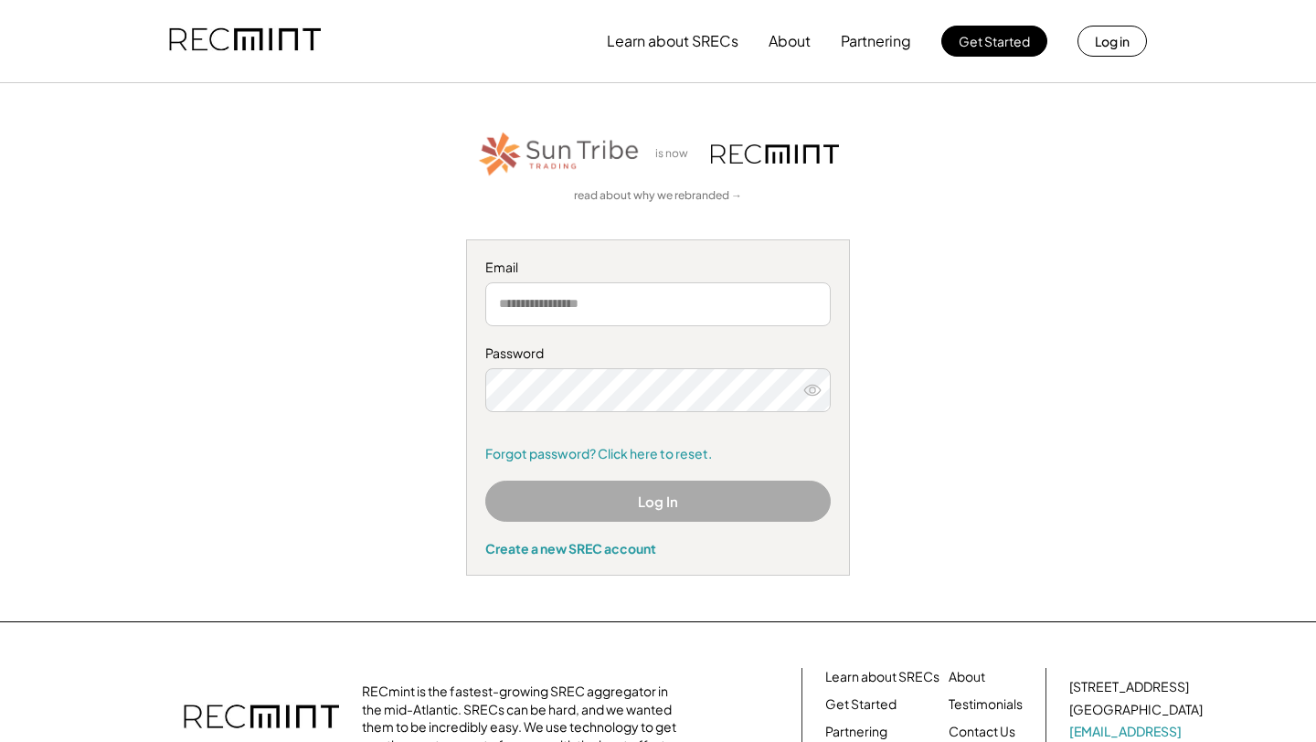 The width and height of the screenshot is (1316, 742). What do you see at coordinates (861, 705) in the screenshot?
I see `a: Get Started` at bounding box center [861, 705].